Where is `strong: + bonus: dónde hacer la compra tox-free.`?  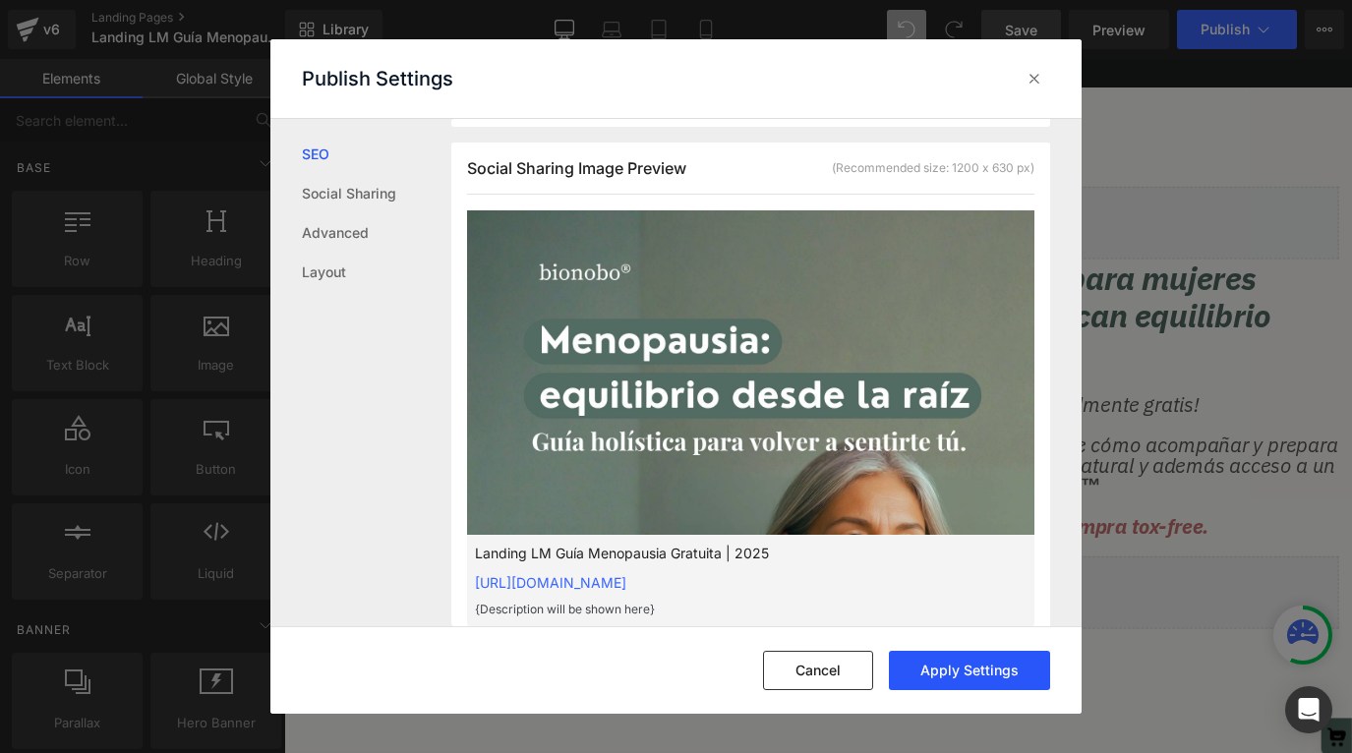 strong: + bonus: dónde hacer la compra tox-free. is located at coordinates (820, 520).